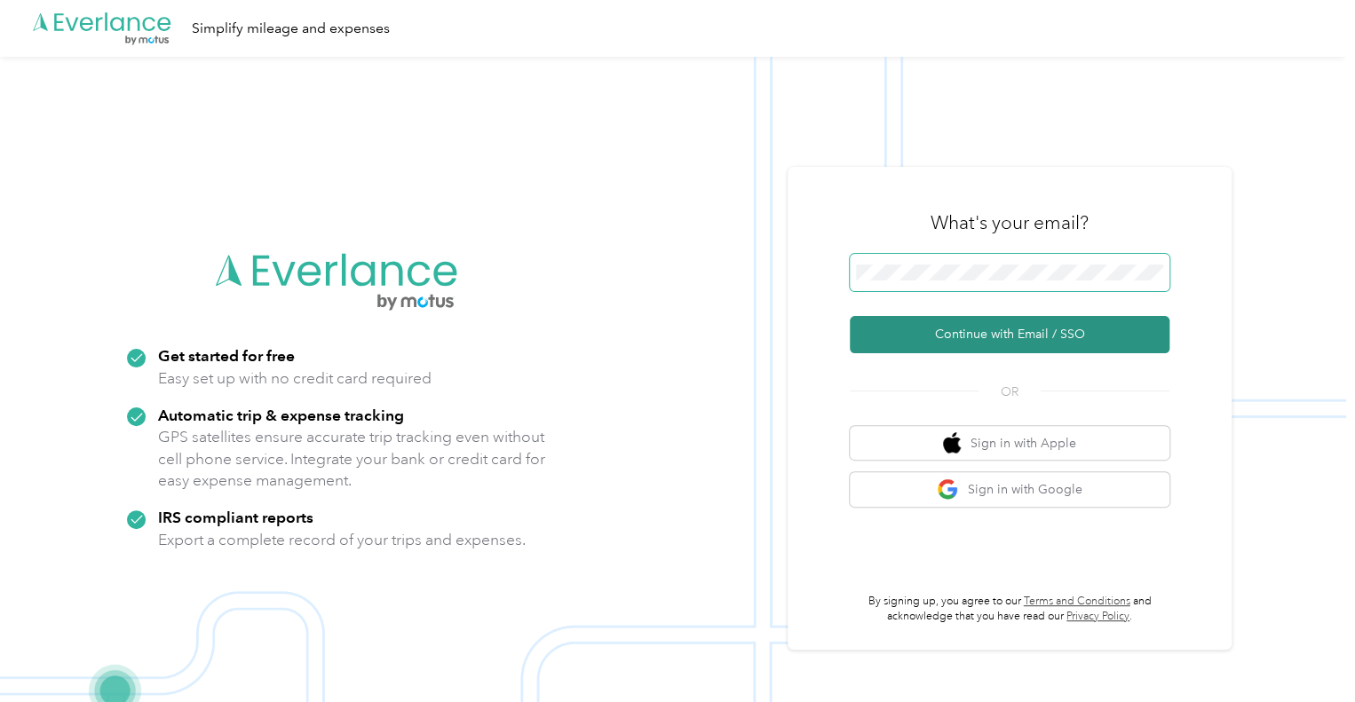 This screenshot has width=1355, height=702. What do you see at coordinates (281, 415) in the screenshot?
I see `strong: Automatic trip & expense tracking` at bounding box center [281, 415].